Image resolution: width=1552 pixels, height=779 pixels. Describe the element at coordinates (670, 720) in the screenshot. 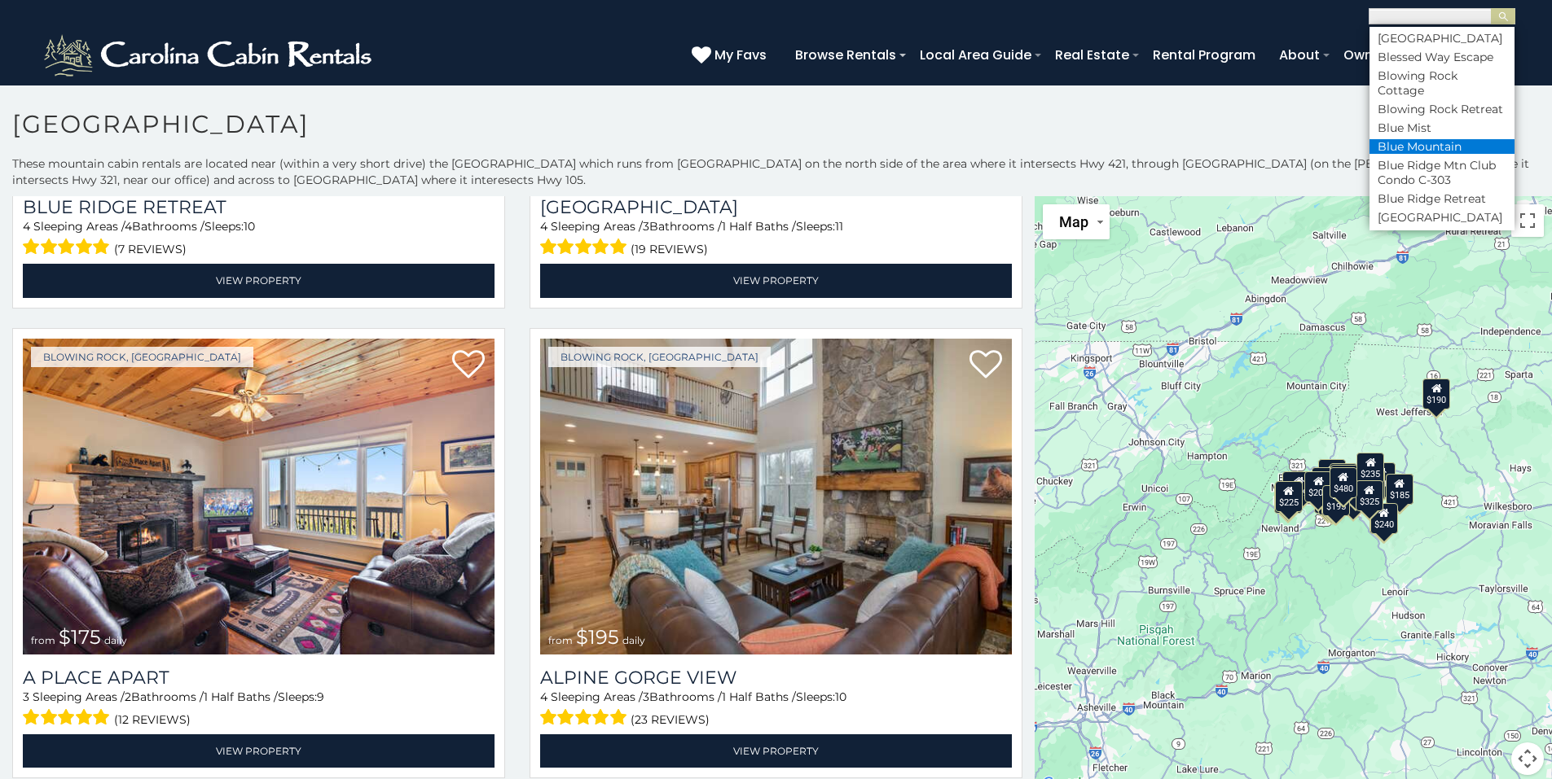

I see `span: (23 reviews)` at that location.